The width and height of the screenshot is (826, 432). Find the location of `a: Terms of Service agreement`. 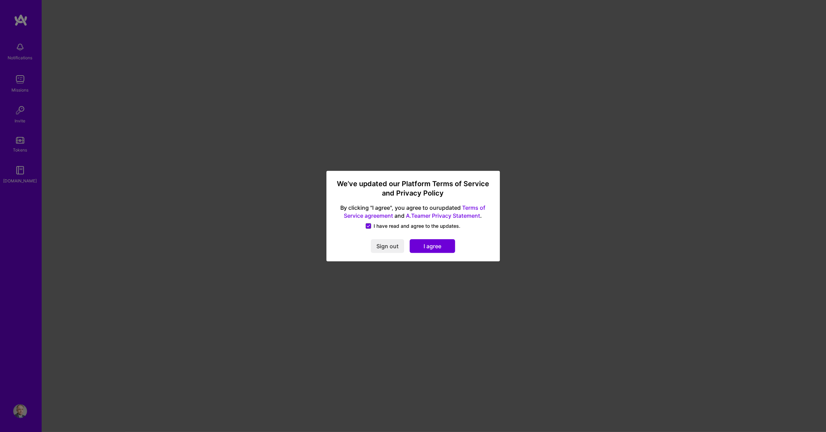

a: Terms of Service agreement is located at coordinates (415, 212).